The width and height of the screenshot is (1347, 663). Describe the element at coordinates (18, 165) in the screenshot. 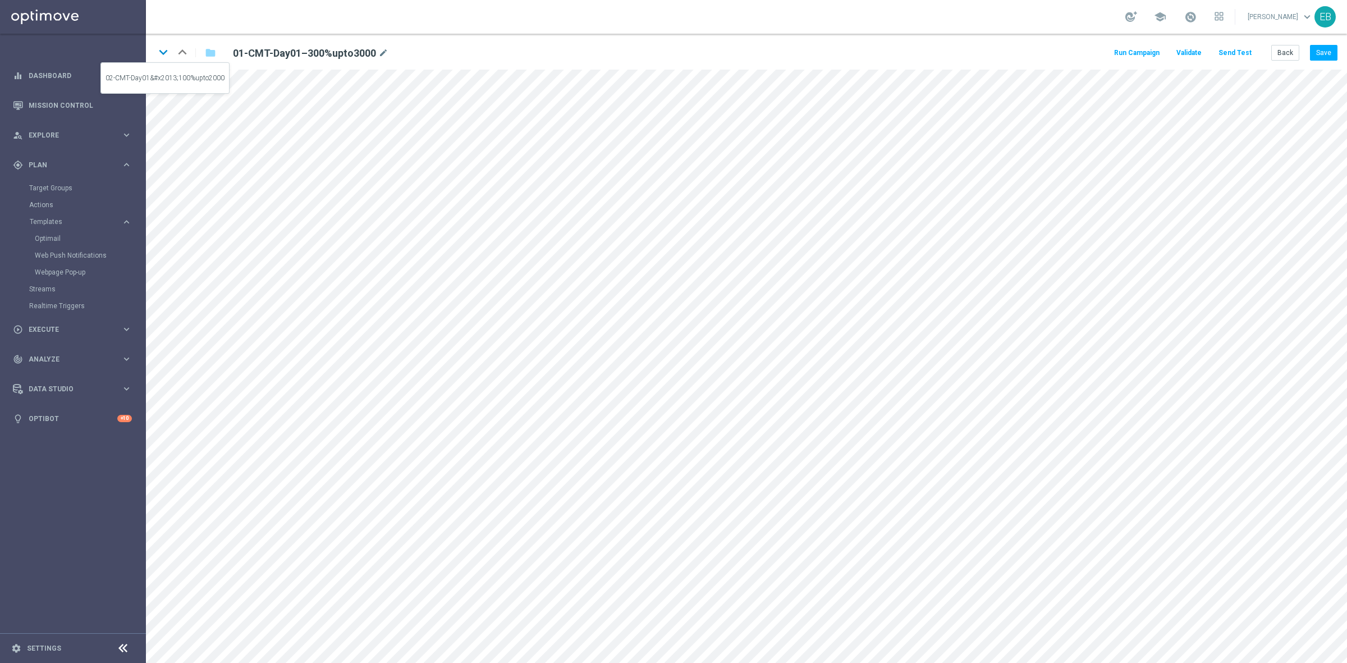

I see `i: gps_fixed` at that location.